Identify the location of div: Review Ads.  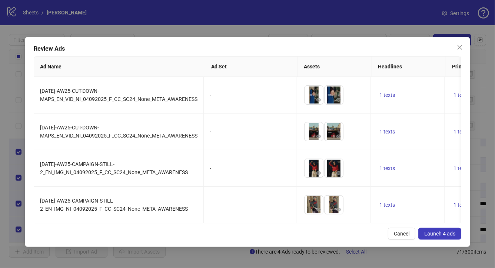
(247, 49).